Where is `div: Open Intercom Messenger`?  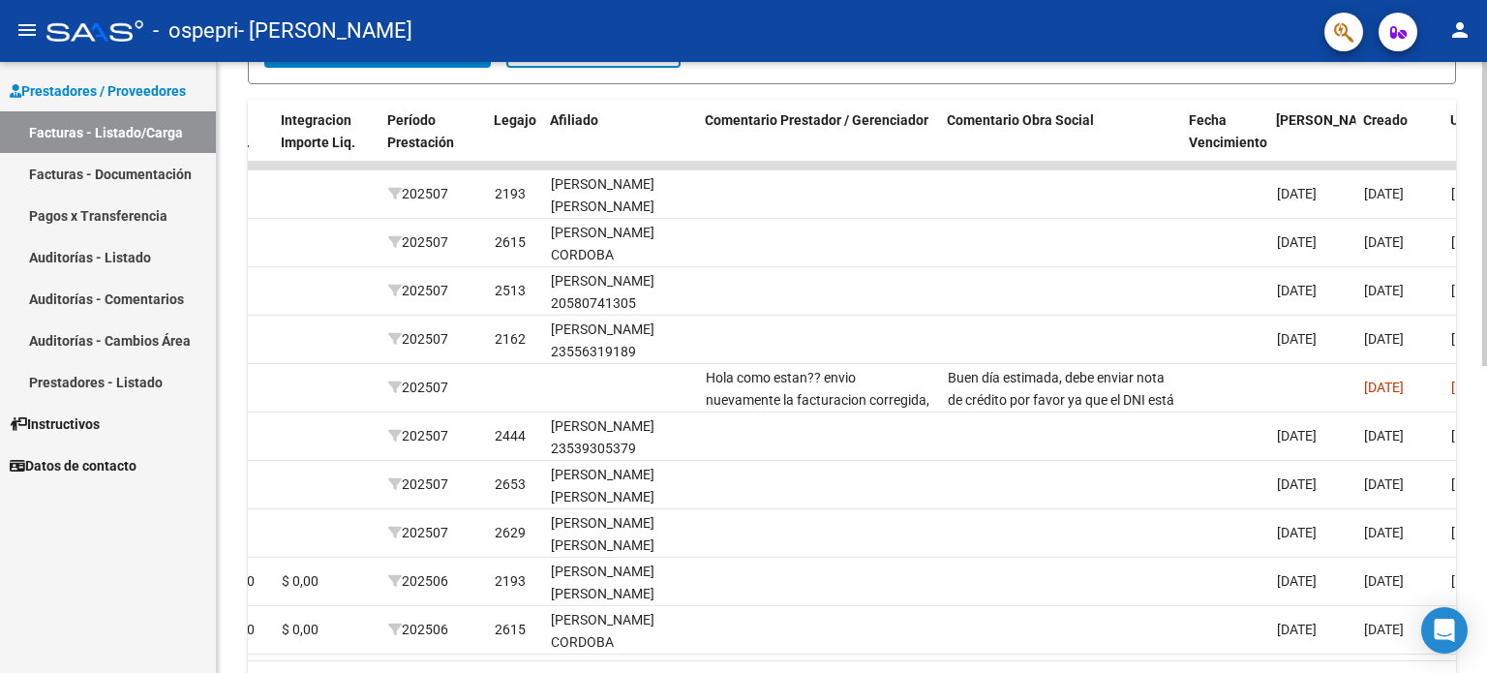 div: Open Intercom Messenger is located at coordinates (1444, 630).